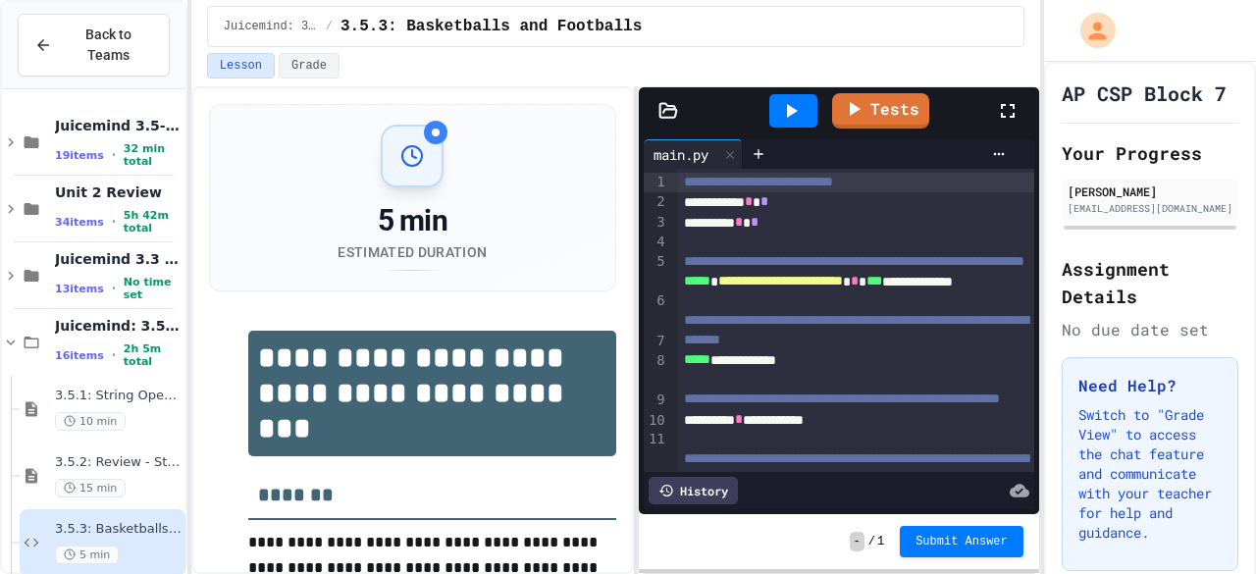  I want to click on span: 1, so click(880, 541).